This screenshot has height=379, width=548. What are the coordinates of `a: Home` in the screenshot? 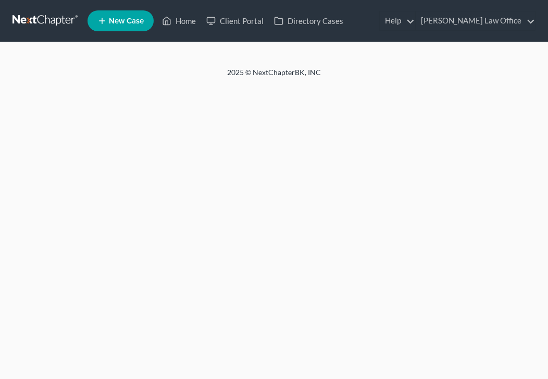 It's located at (179, 21).